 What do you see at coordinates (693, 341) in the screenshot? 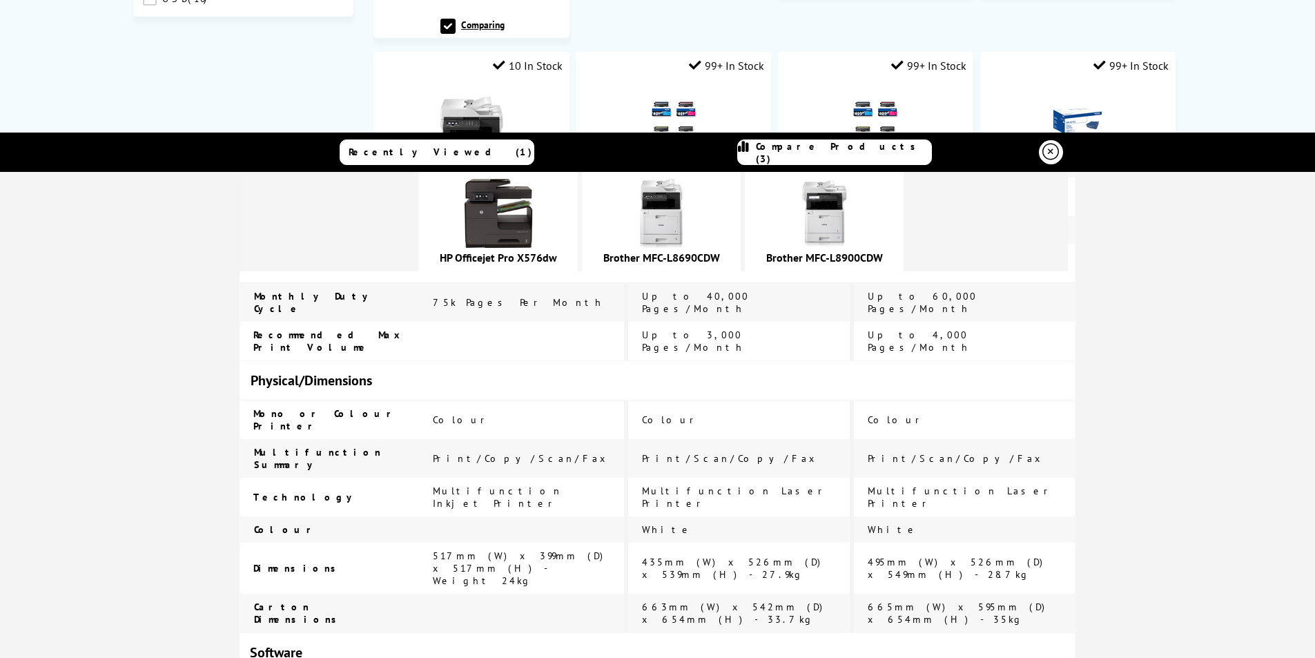
I see `span: Up to 3,000 Pages/Month` at bounding box center [693, 341].